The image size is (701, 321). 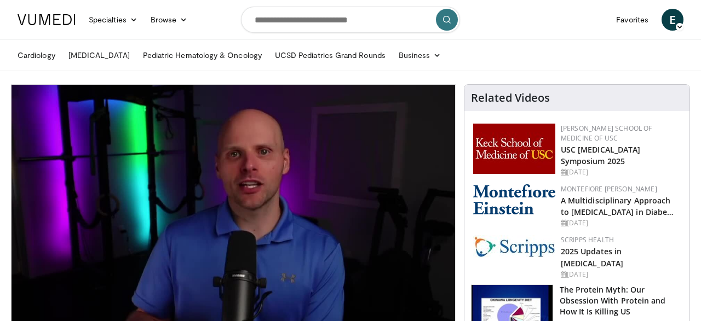 I want to click on img: b0142b4c-93a1-4b58-8f91-5265c282693c.png.150x105_q85_autocrop_double_scale_upscale_version-0.2.png, so click(x=514, y=199).